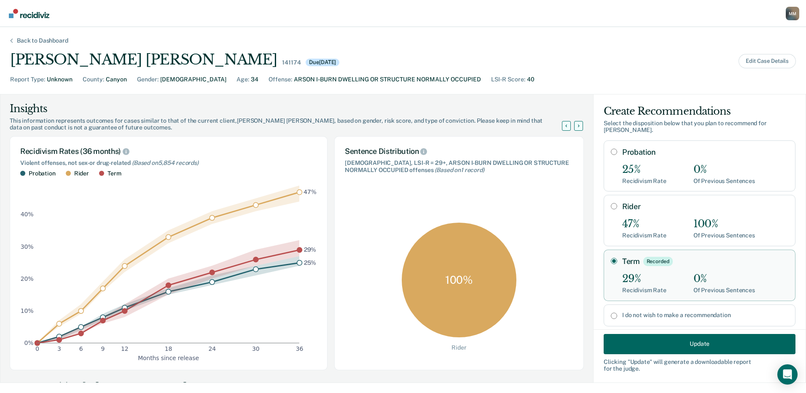 The height and width of the screenshot is (393, 806). Describe the element at coordinates (300, 348) in the screenshot. I see `text: 36` at that location.